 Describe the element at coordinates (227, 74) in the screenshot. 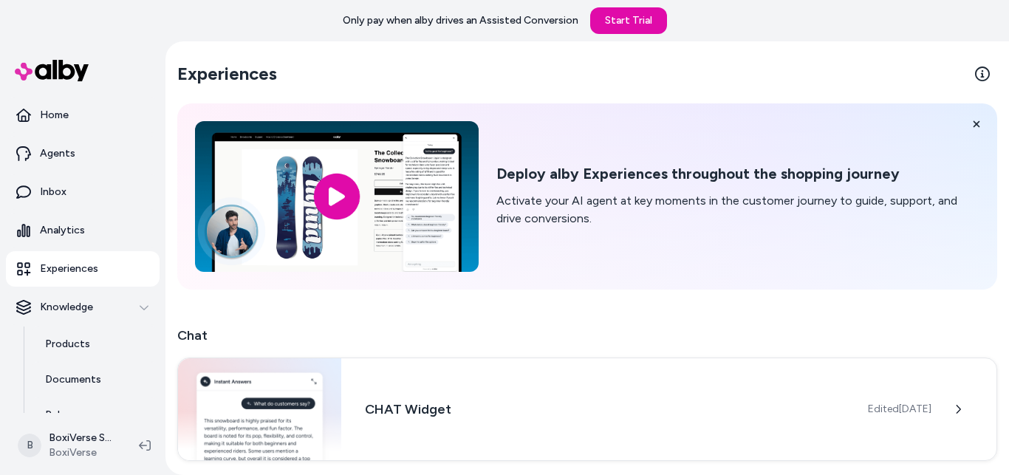

I see `h2: Experiences` at that location.